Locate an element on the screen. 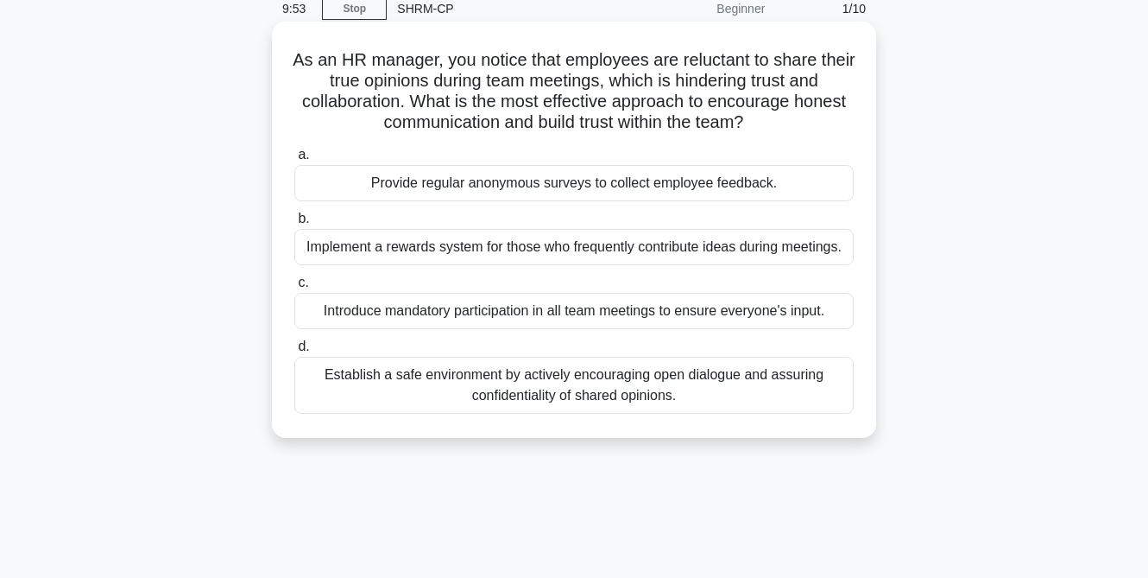  div: Implement a rewards system for those who frequently contribute ideas during meetings. is located at coordinates (574, 247).